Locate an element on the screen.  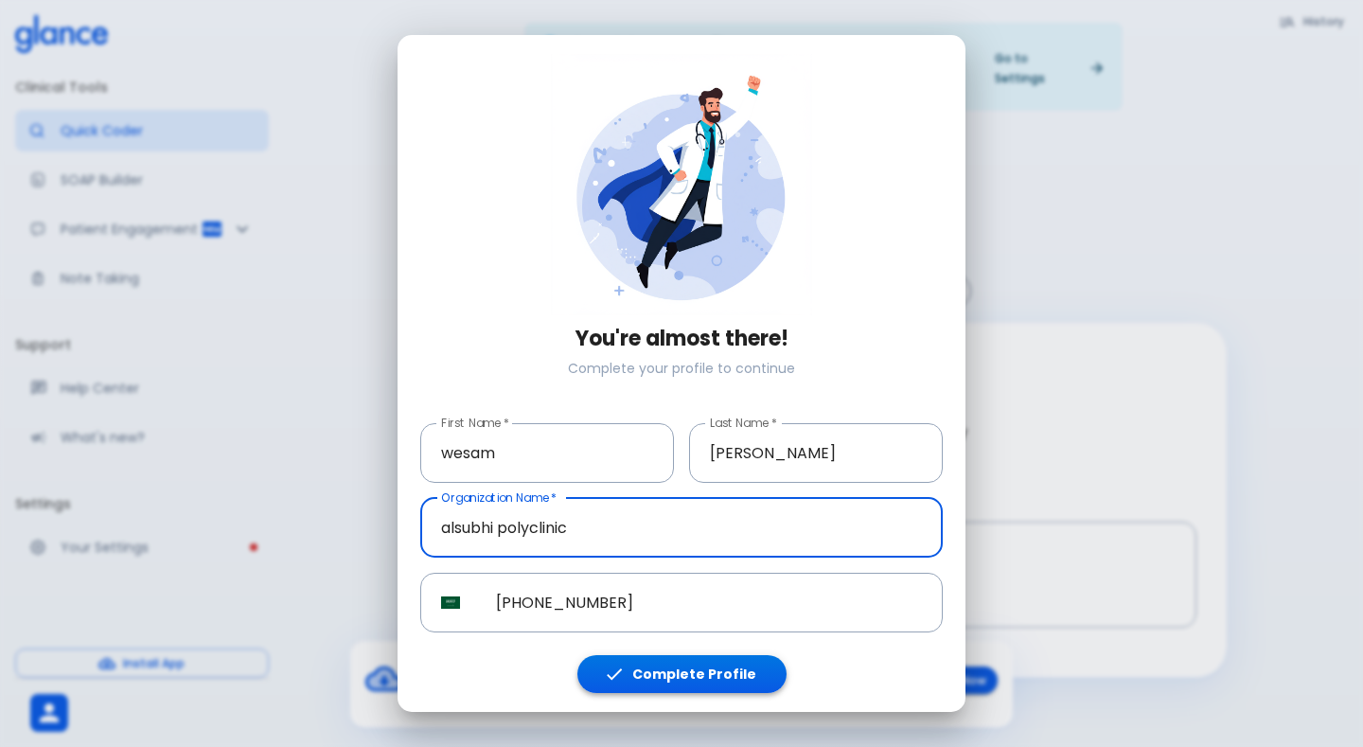
button: Complete Profile is located at coordinates (682, 674).